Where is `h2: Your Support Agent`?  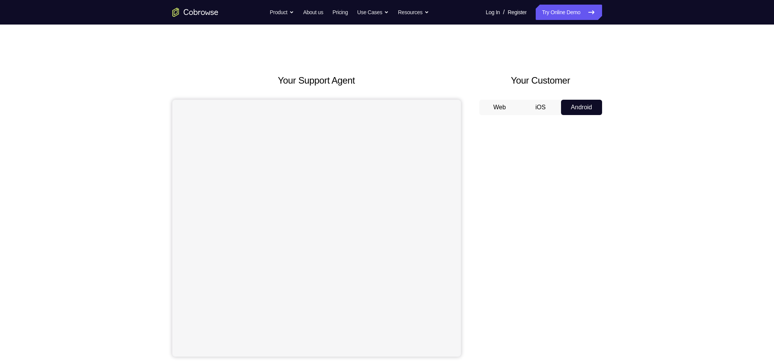 h2: Your Support Agent is located at coordinates (317, 81).